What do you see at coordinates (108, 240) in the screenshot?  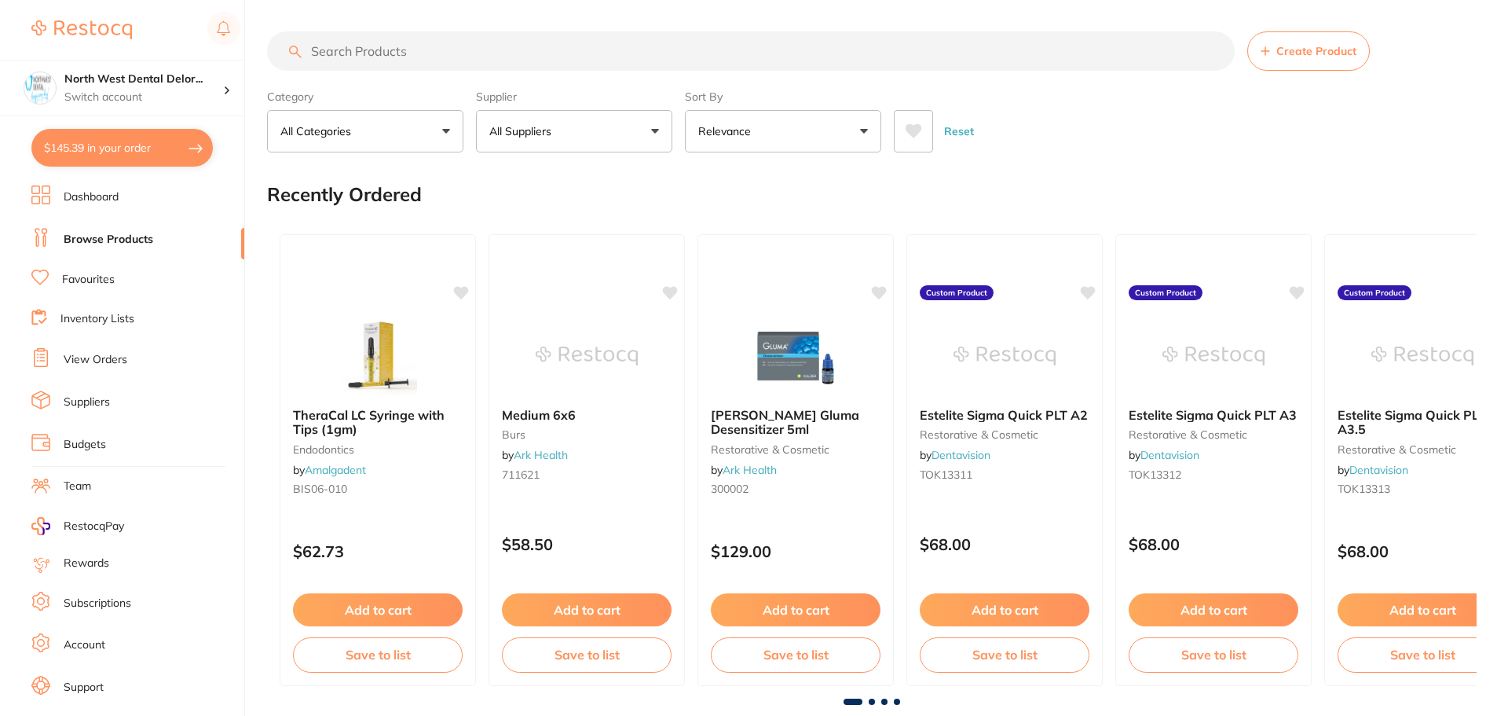 I see `a: Browse Products` at bounding box center [108, 240].